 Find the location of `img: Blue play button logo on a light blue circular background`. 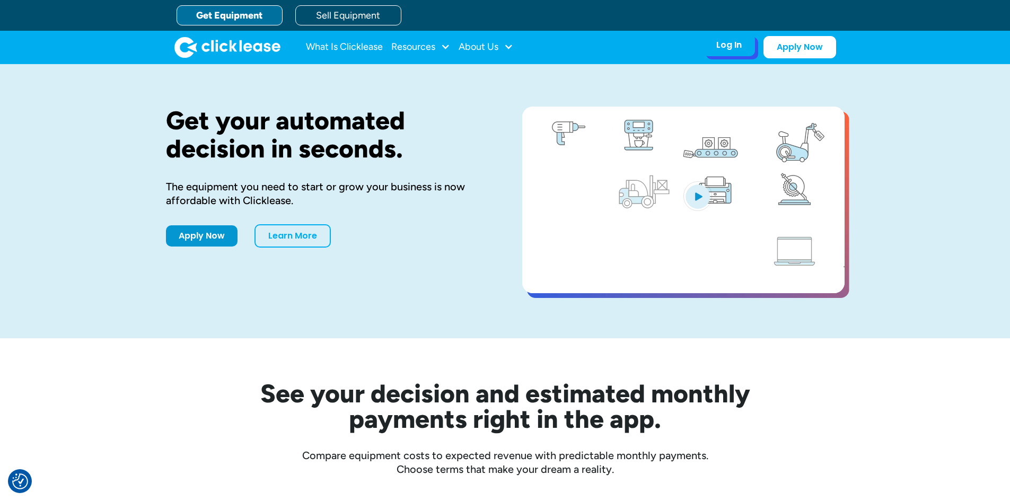

img: Blue play button logo on a light blue circular background is located at coordinates (698, 196).